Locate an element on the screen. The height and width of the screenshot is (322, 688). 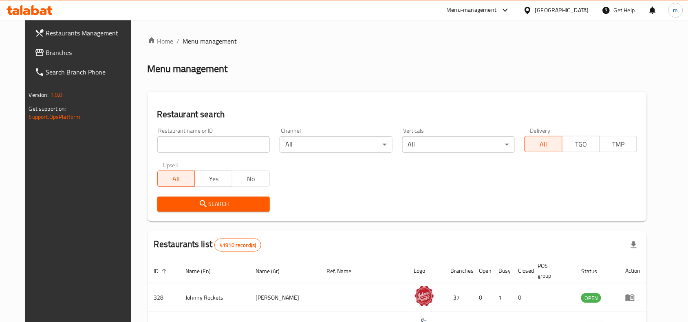
span: Get support on: is located at coordinates (48, 109).